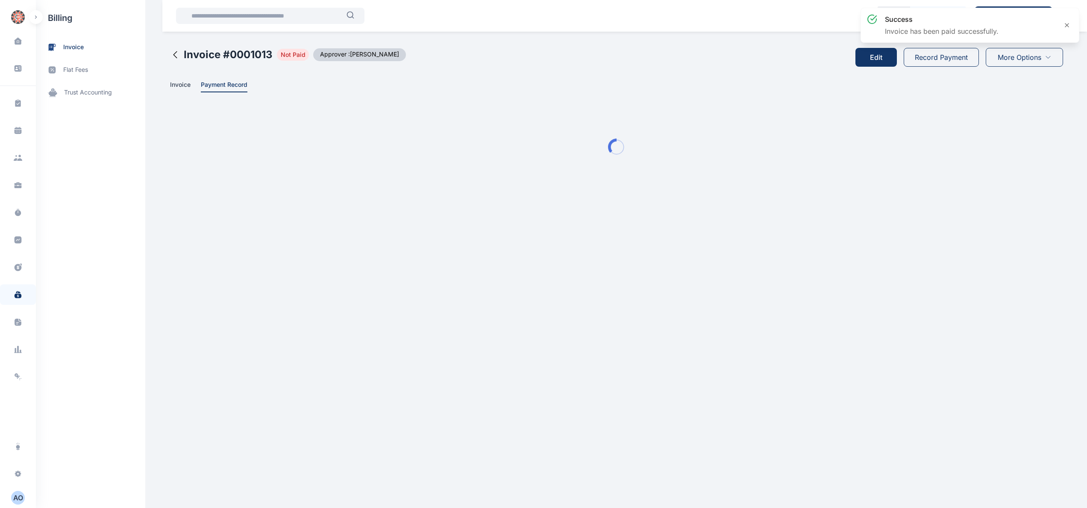 The image size is (1087, 508). I want to click on span: trust accounting, so click(88, 92).